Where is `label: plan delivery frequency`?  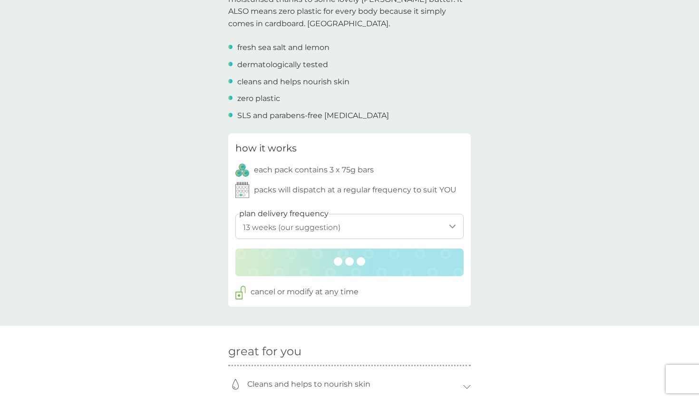 label: plan delivery frequency is located at coordinates (284, 214).